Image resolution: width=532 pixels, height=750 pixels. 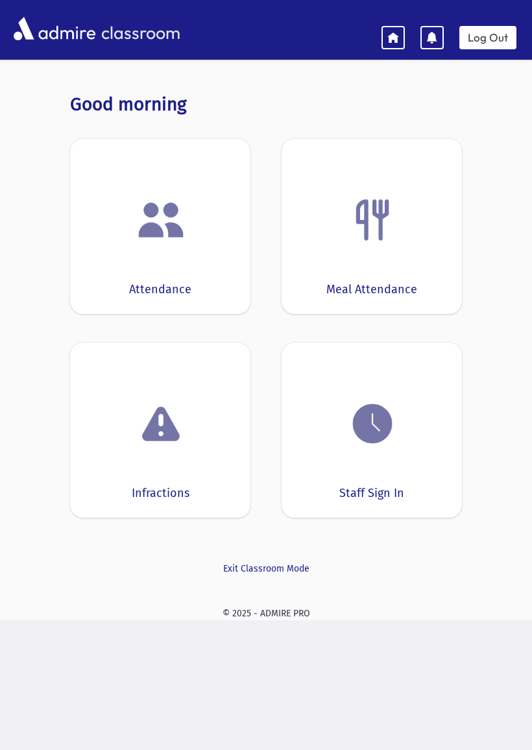 I want to click on img: users.png, so click(x=161, y=220).